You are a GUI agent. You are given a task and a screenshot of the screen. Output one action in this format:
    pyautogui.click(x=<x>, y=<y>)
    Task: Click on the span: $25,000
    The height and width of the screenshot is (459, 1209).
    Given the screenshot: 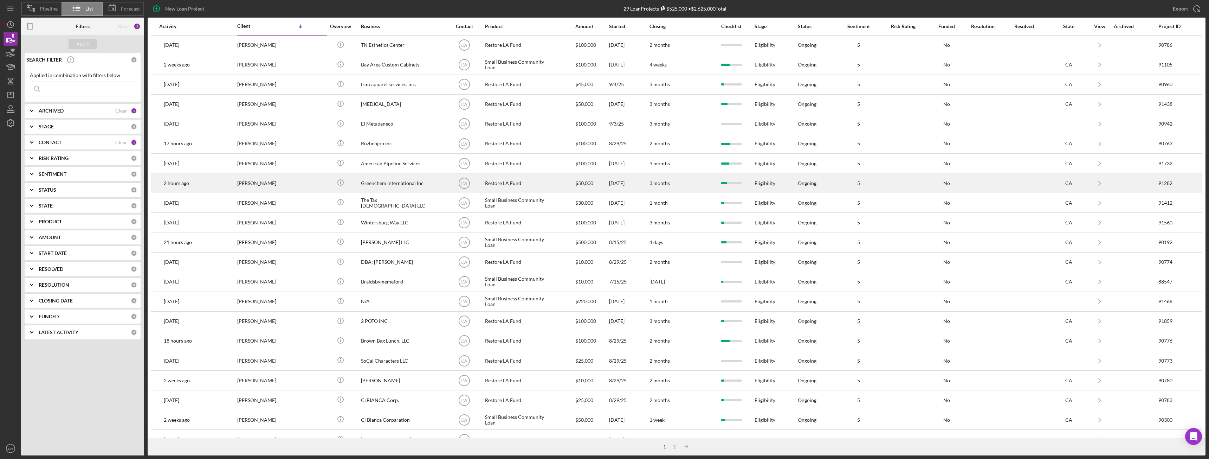 What is the action you would take?
    pyautogui.click(x=584, y=360)
    